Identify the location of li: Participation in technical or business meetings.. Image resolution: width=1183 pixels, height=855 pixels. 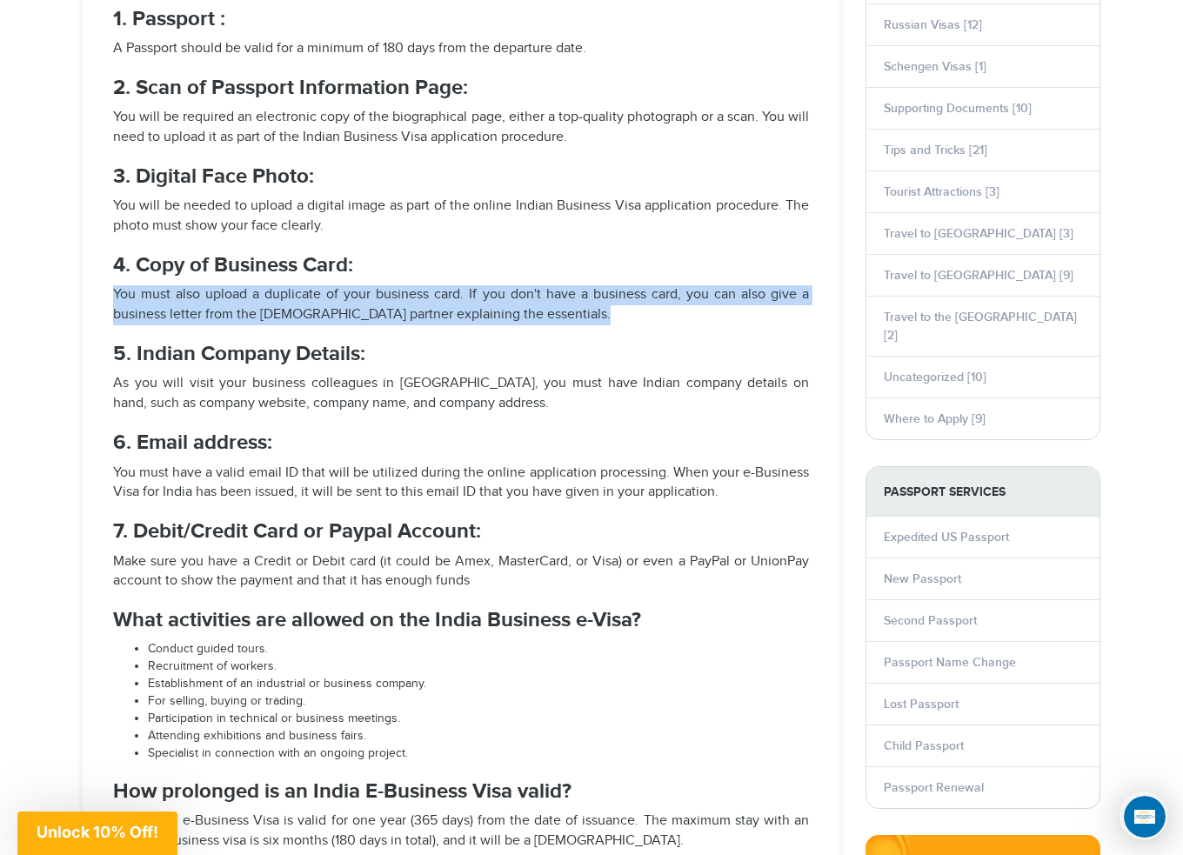
(478, 719).